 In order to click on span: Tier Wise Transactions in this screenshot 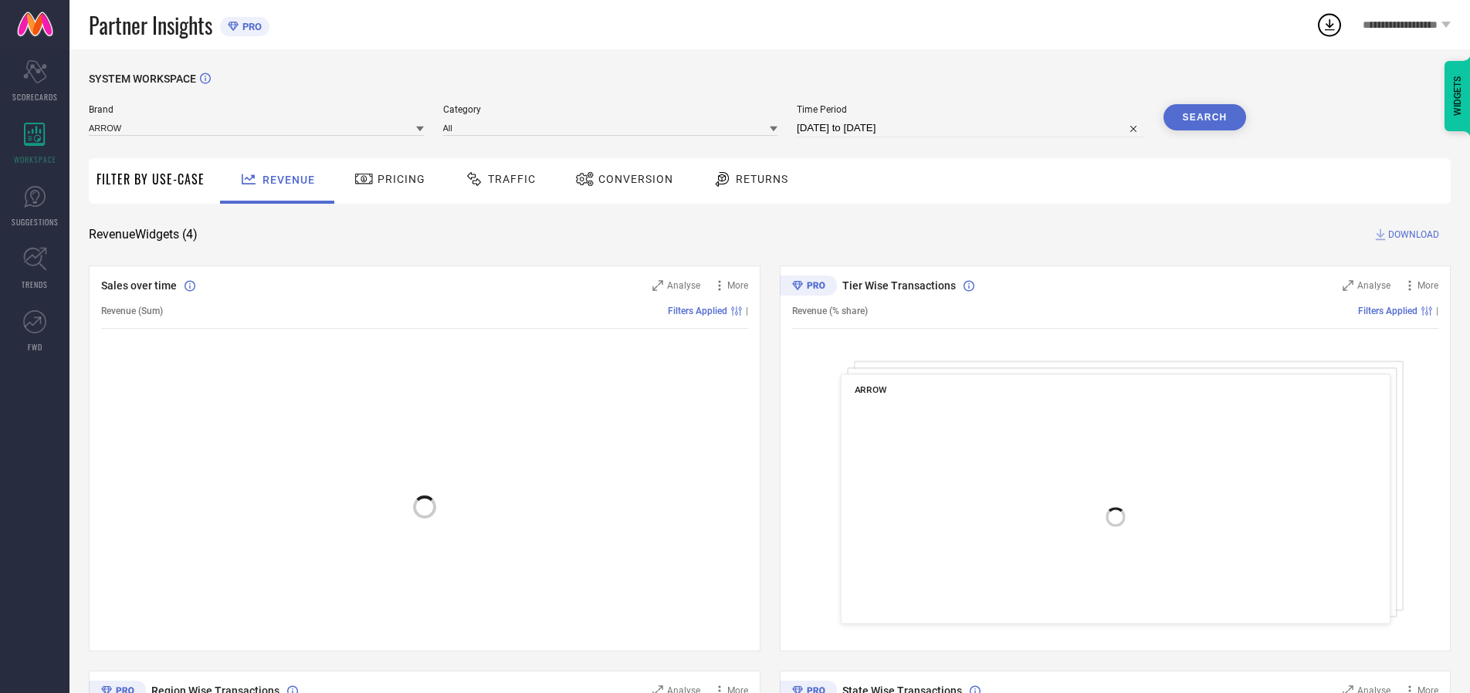, I will do `click(898, 286)`.